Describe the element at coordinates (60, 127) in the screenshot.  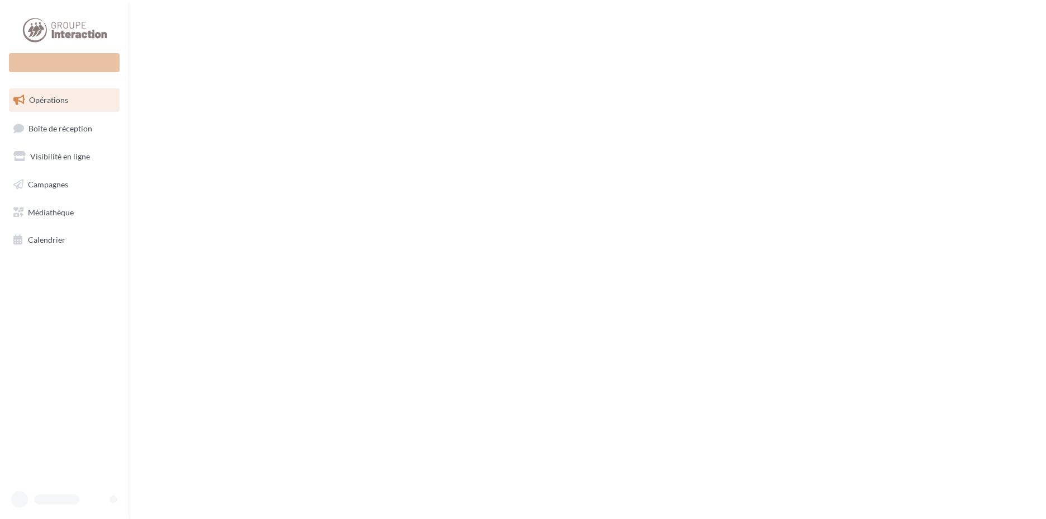
I see `span: Boîte de réception` at that location.